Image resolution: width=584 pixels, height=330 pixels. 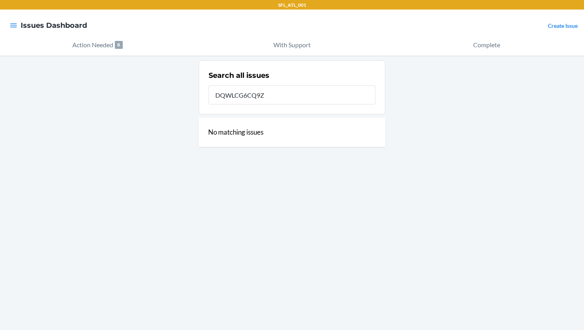 I want to click on p: With Support, so click(x=292, y=45).